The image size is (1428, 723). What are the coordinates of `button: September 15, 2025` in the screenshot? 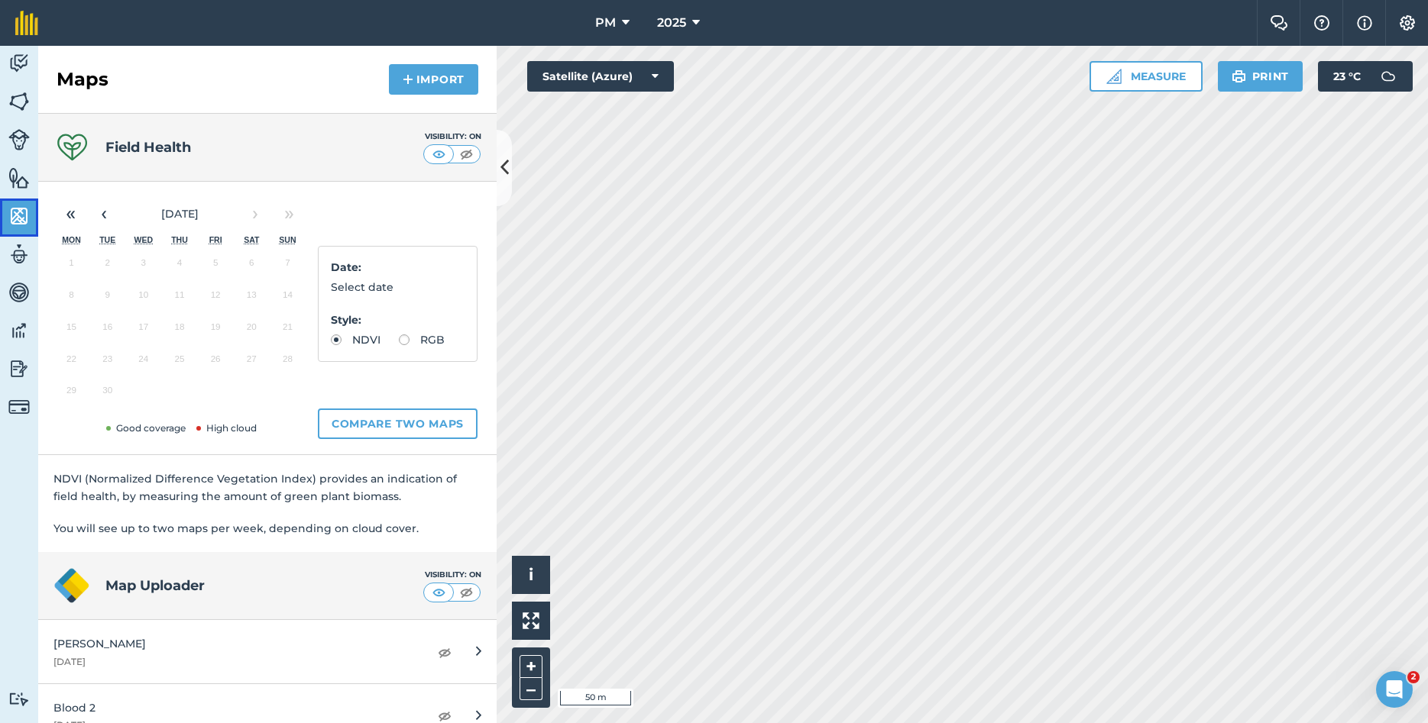 It's located at (71, 331).